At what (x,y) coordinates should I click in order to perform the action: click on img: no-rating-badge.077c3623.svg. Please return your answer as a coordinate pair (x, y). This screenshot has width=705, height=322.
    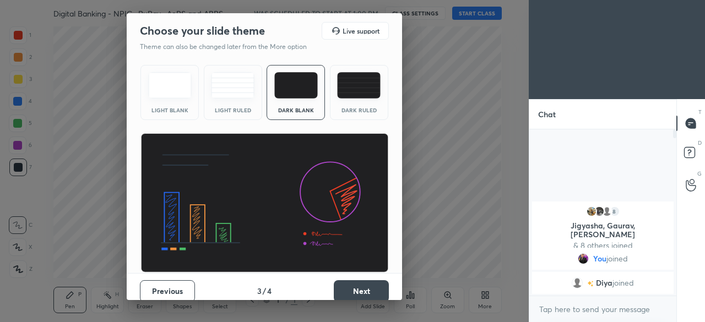
    Looking at the image, I should click on (590, 284).